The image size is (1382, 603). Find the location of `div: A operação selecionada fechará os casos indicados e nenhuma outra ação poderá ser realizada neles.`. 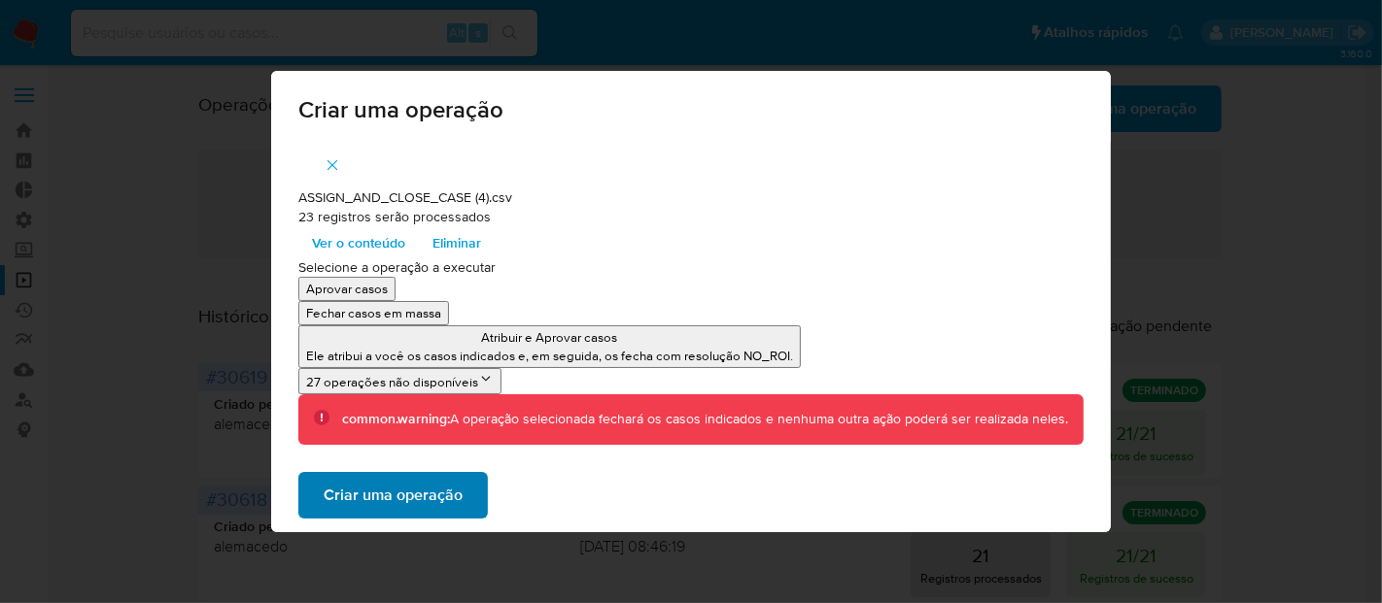

div: A operação selecionada fechará os casos indicados e nenhuma outra ação poderá ser realizada neles. is located at coordinates (704, 420).